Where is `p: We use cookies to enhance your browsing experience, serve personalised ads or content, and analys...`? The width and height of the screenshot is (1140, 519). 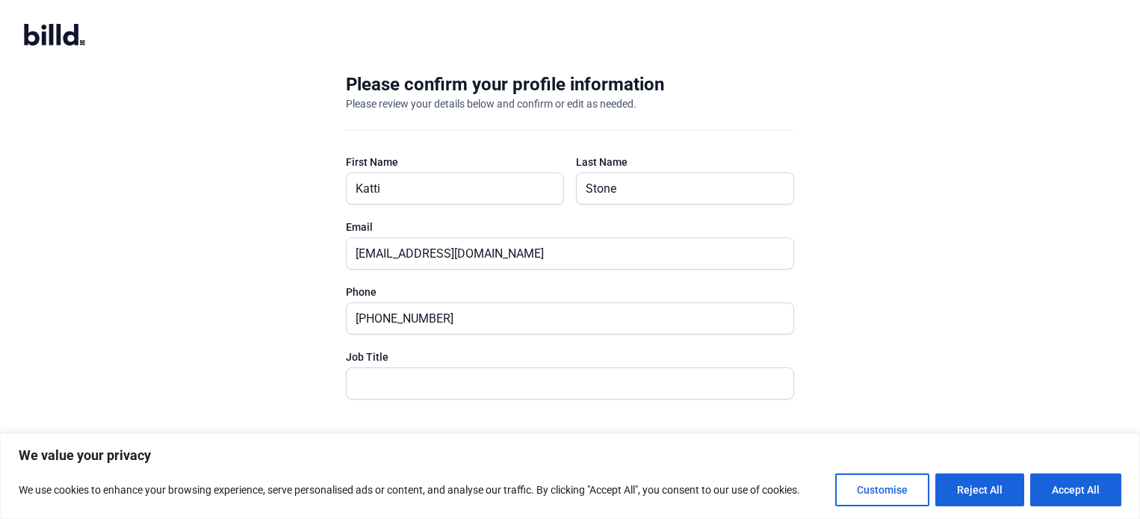 p: We use cookies to enhance your browsing experience, serve personalised ads or content, and analys... is located at coordinates (410, 490).